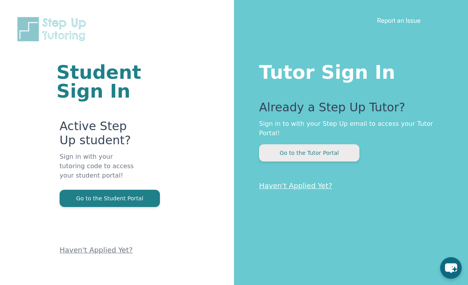 This screenshot has height=285, width=468. What do you see at coordinates (451, 268) in the screenshot?
I see `button: chat-button` at bounding box center [451, 268].